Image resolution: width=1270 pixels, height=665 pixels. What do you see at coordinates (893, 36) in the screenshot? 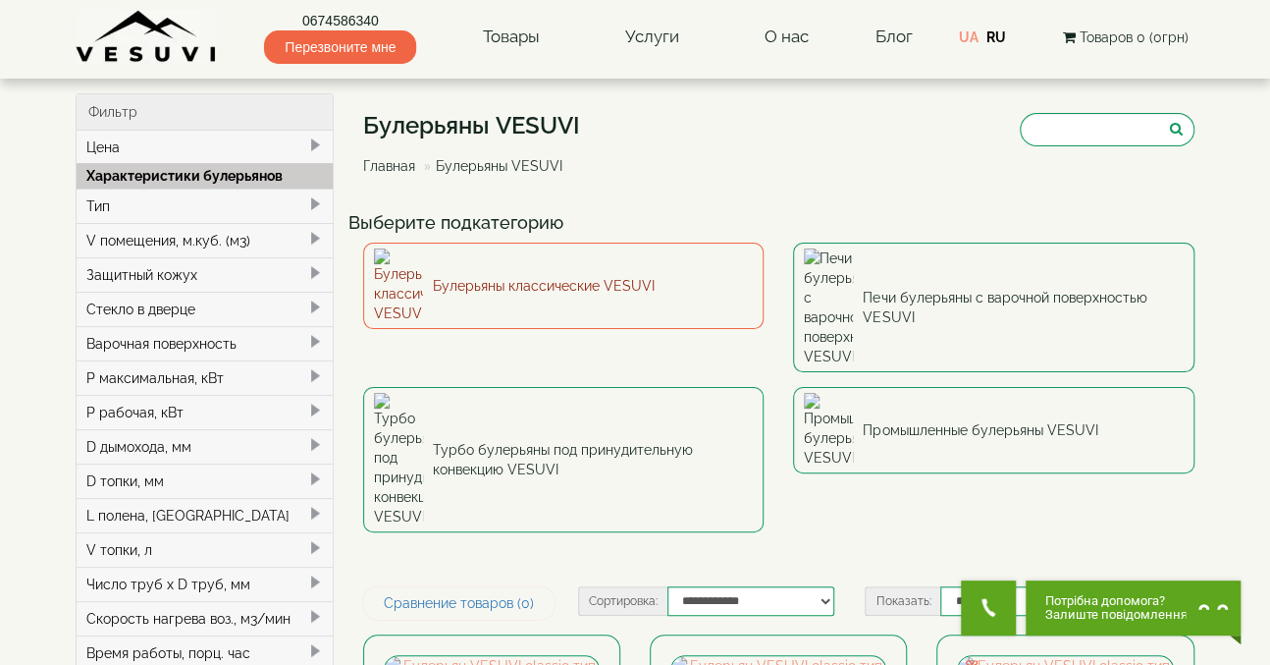
I see `a: Блог` at bounding box center [893, 36].